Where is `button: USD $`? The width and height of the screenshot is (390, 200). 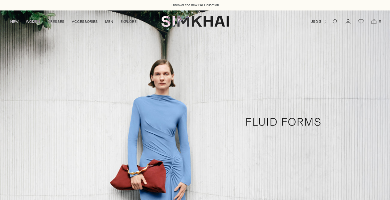
button: USD $ is located at coordinates (318, 22).